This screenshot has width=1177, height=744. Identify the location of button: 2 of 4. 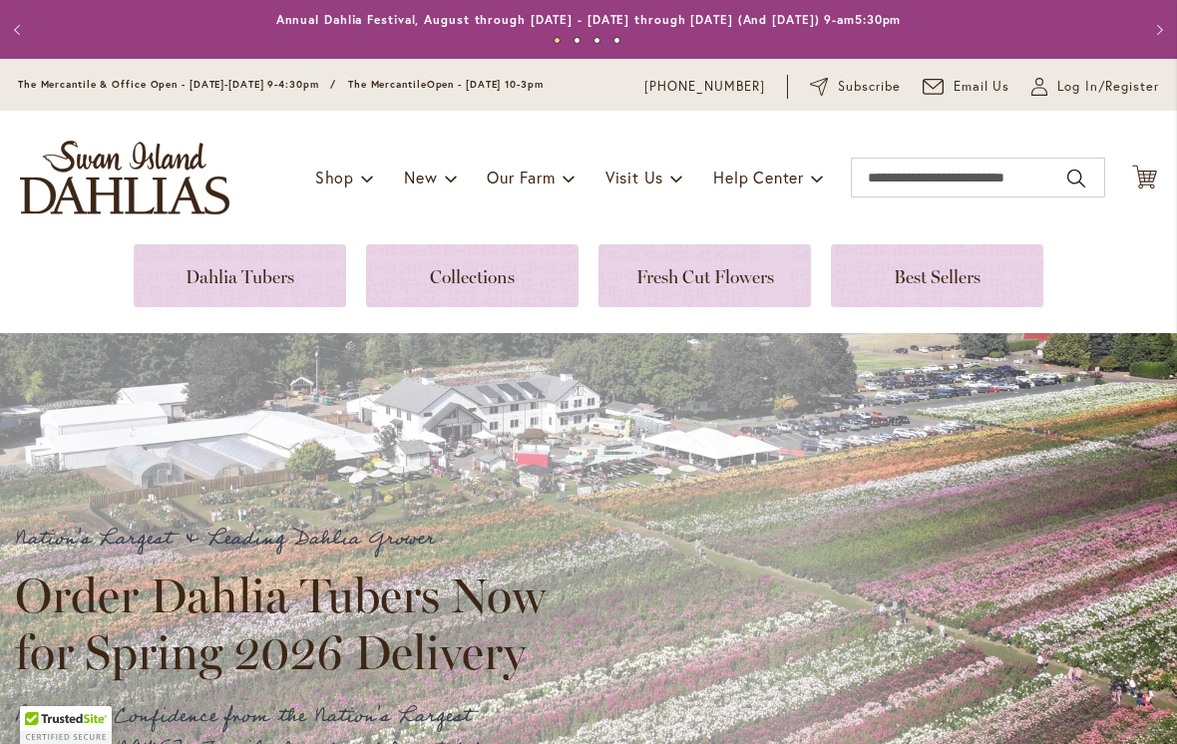
(576, 40).